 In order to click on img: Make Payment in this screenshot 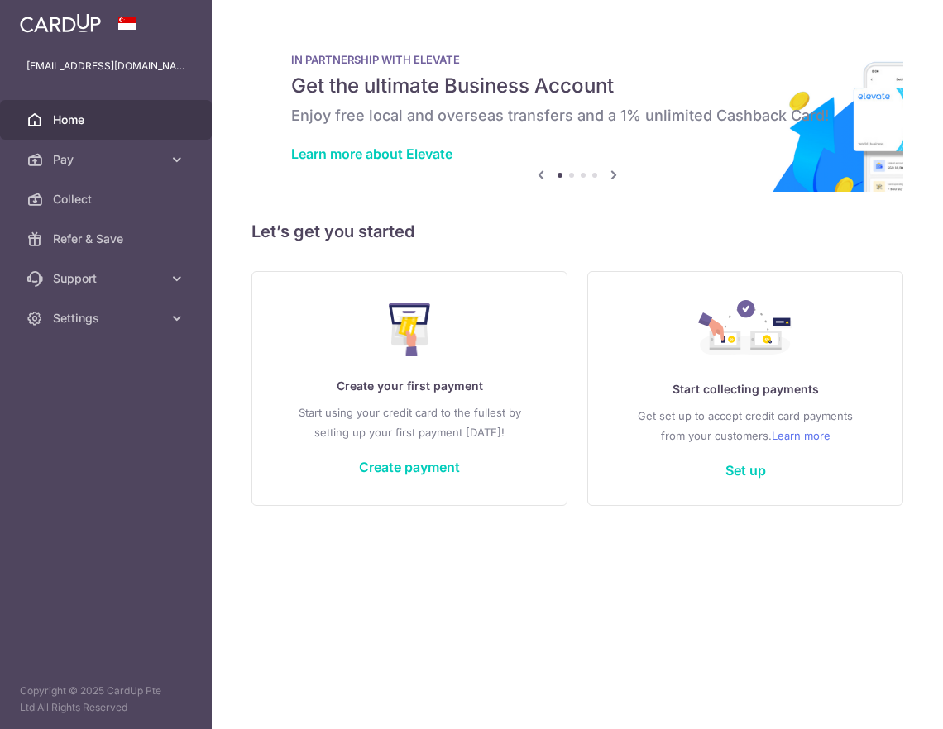, I will do `click(409, 330)`.